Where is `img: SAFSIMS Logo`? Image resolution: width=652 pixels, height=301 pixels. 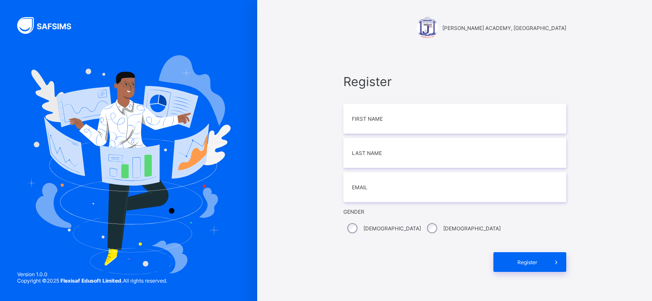 img: SAFSIMS Logo is located at coordinates (49, 25).